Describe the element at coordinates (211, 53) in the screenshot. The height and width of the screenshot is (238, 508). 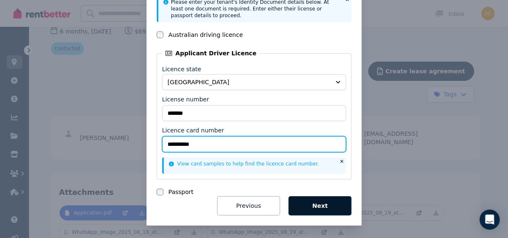
I see `legend: Applicant Driver Licence` at that location.